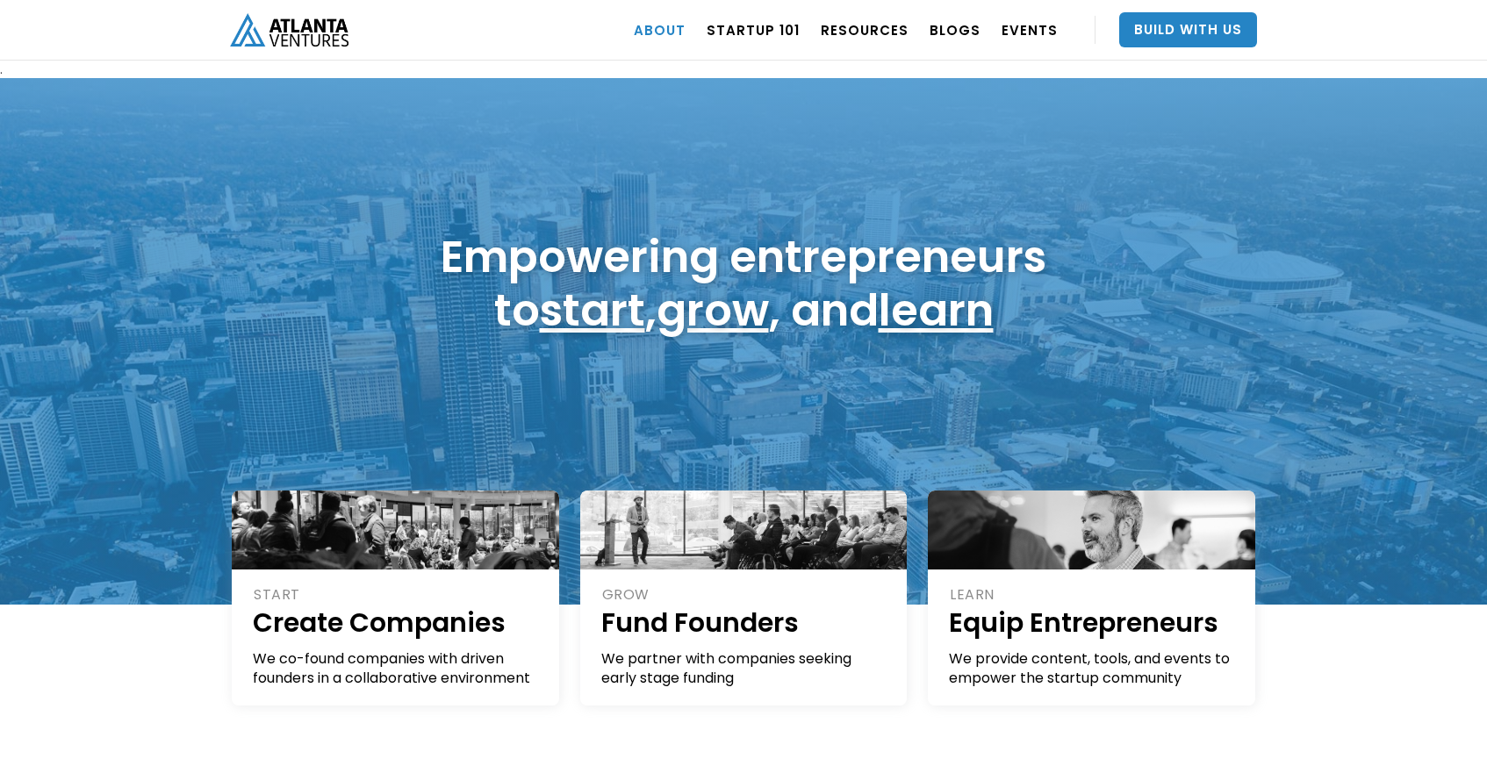 This screenshot has height=759, width=1487. What do you see at coordinates (395, 598) in the screenshot?
I see `a: STARTCreate CompaniesWe co-found companies with driven founders in a collaborative environment` at bounding box center [395, 598].